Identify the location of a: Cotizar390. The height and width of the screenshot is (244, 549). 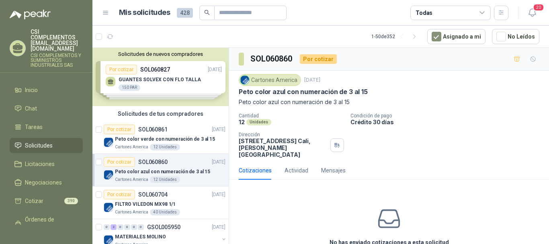
(46, 201).